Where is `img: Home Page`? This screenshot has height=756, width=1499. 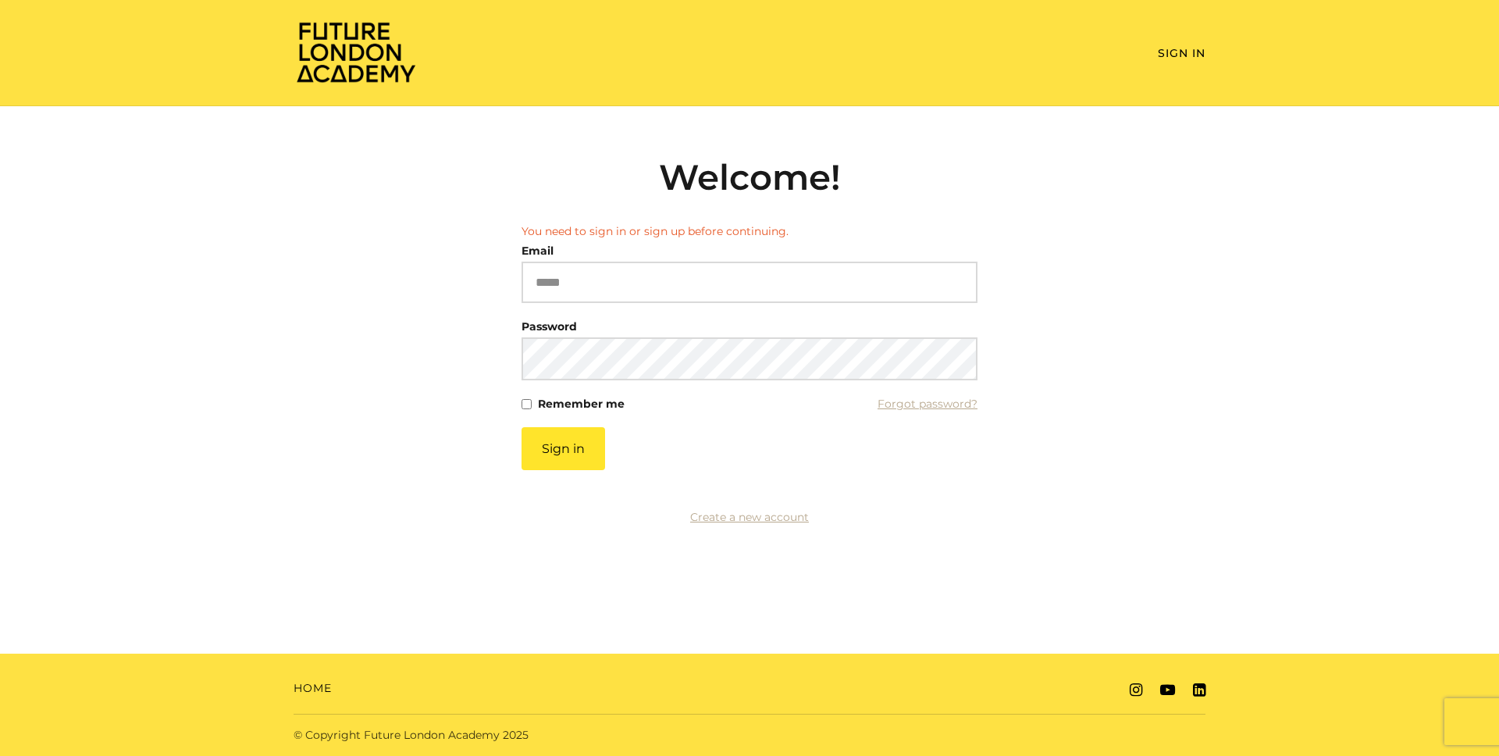
img: Home Page is located at coordinates (356, 52).